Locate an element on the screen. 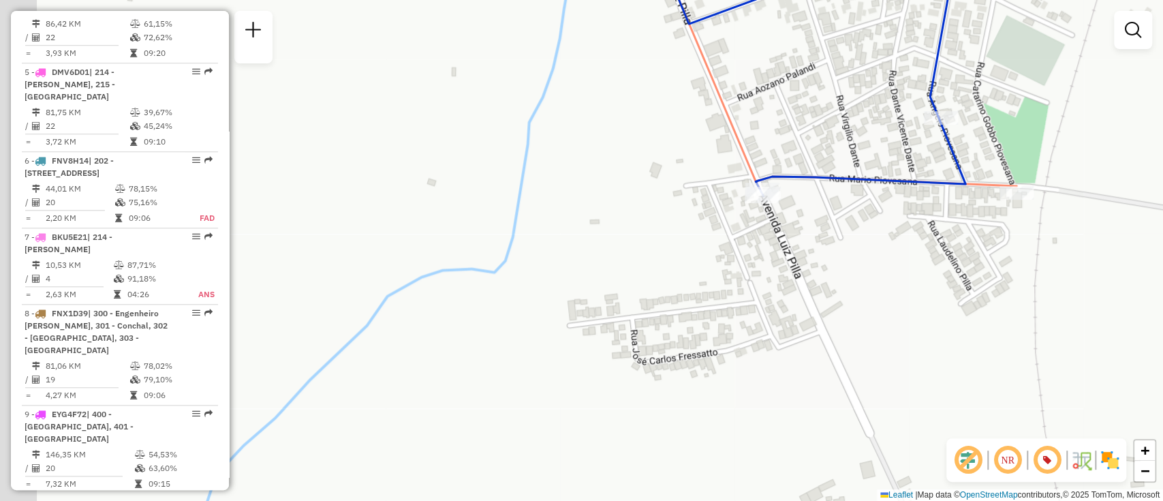  td: 87,71% is located at coordinates (155, 265).